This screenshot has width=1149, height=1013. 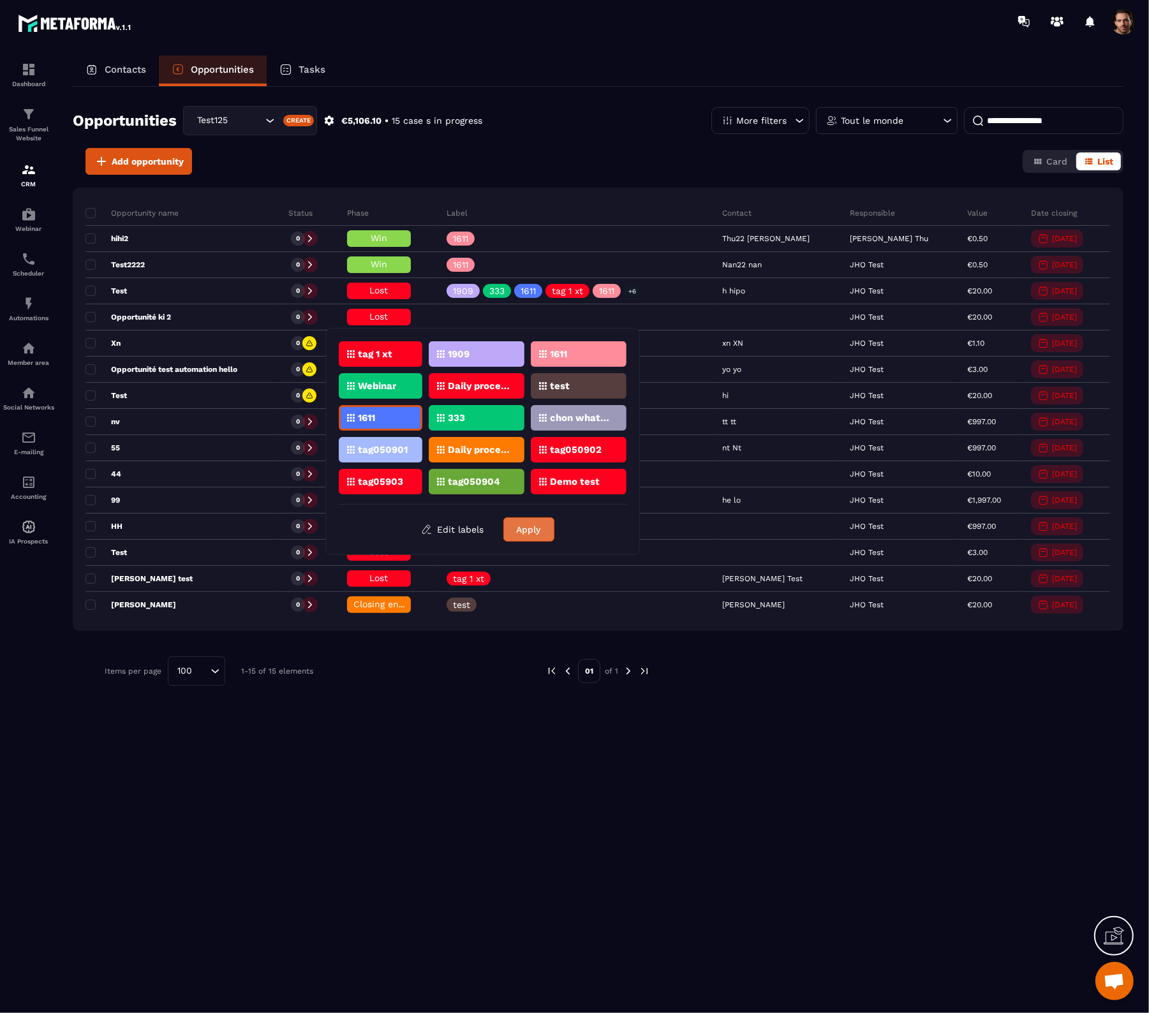 What do you see at coordinates (632, 291) in the screenshot?
I see `p: +6` at bounding box center [632, 291].